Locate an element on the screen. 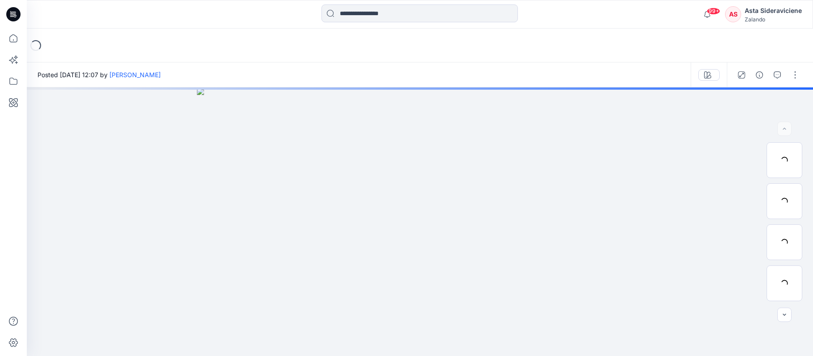 This screenshot has width=813, height=356. div: Zalando is located at coordinates (774, 19).